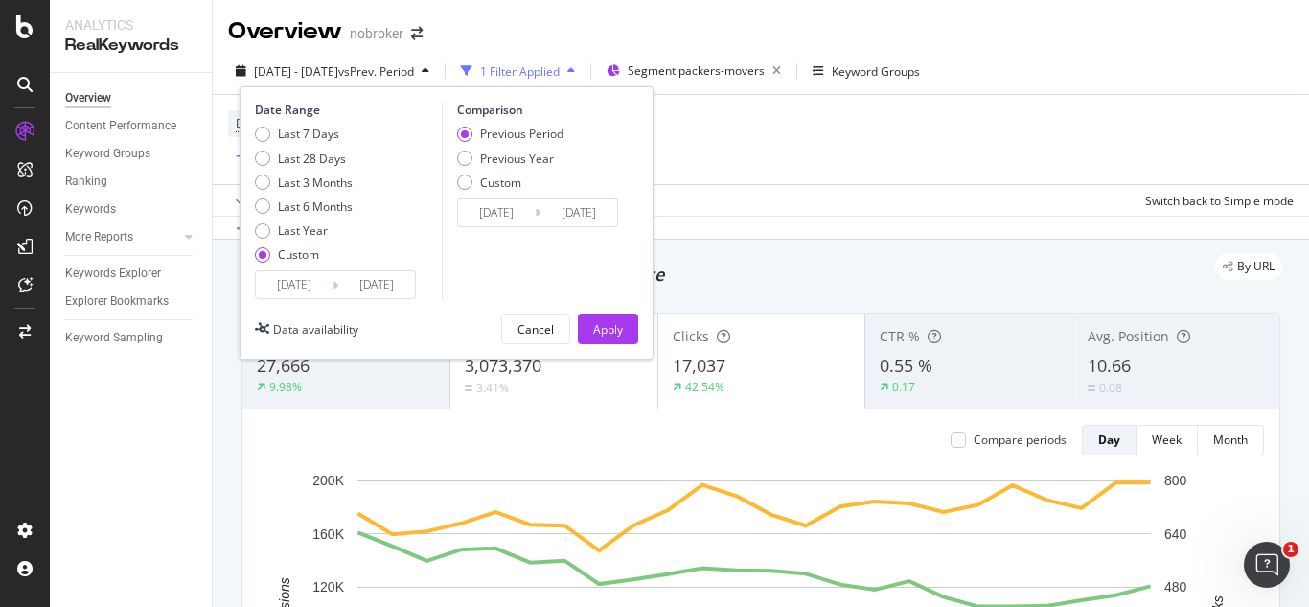  Describe the element at coordinates (1291, 549) in the screenshot. I see `span: 1` at that location.